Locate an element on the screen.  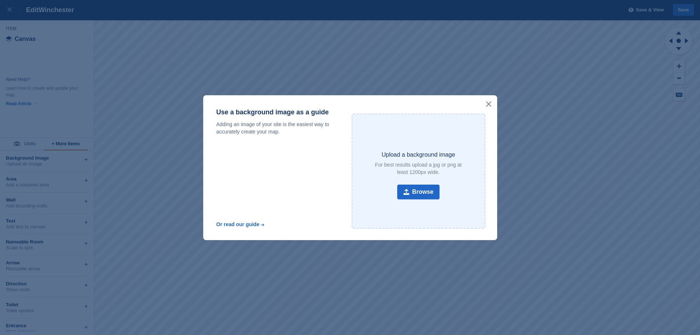
a: Or read our guide is located at coordinates (241, 224).